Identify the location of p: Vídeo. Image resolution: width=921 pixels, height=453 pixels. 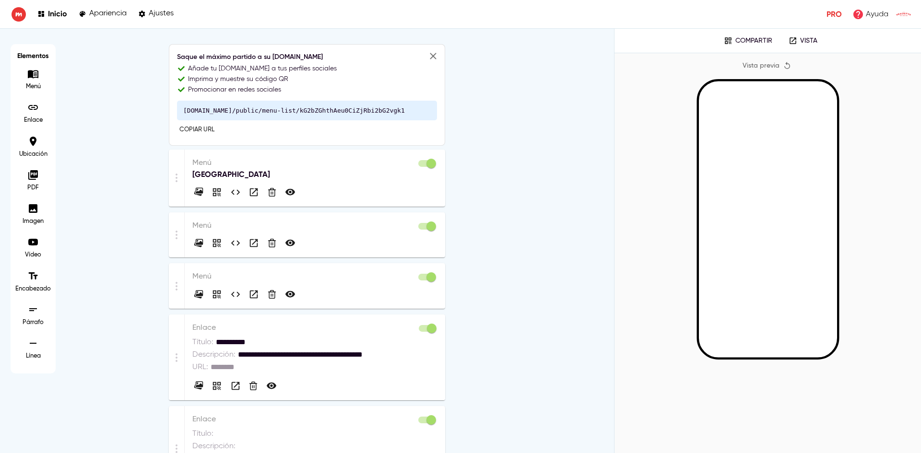
(33, 255).